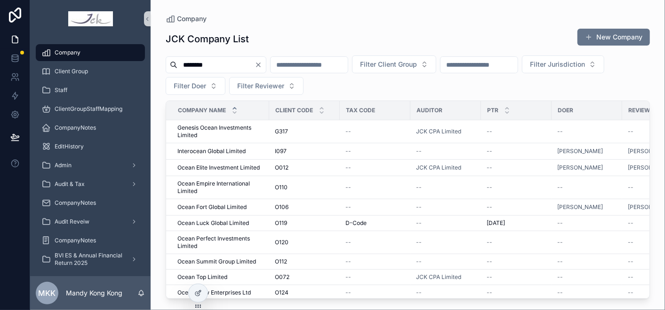 Image resolution: width=665 pixels, height=310 pixels. I want to click on span: Ocean View Enterprises Ltd, so click(214, 293).